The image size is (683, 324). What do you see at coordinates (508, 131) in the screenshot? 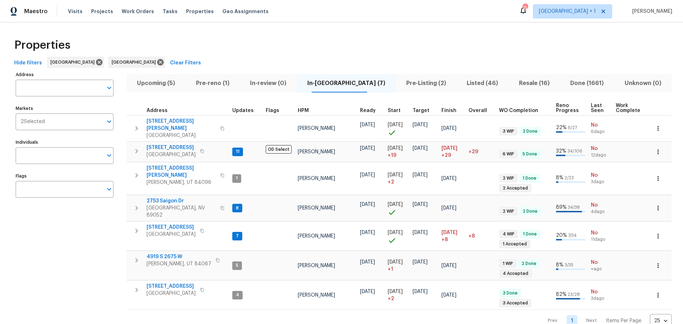
I see `span: 3 WIP` at bounding box center [508, 131].